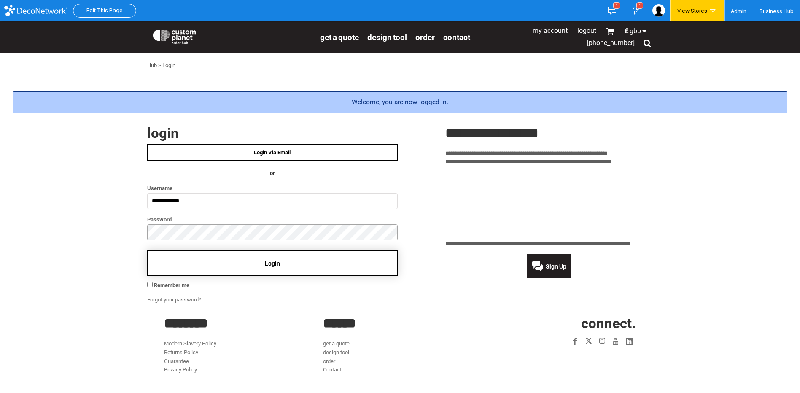 The image size is (800, 393). Describe the element at coordinates (150, 284) in the screenshot. I see `input: Remember me` at that location.